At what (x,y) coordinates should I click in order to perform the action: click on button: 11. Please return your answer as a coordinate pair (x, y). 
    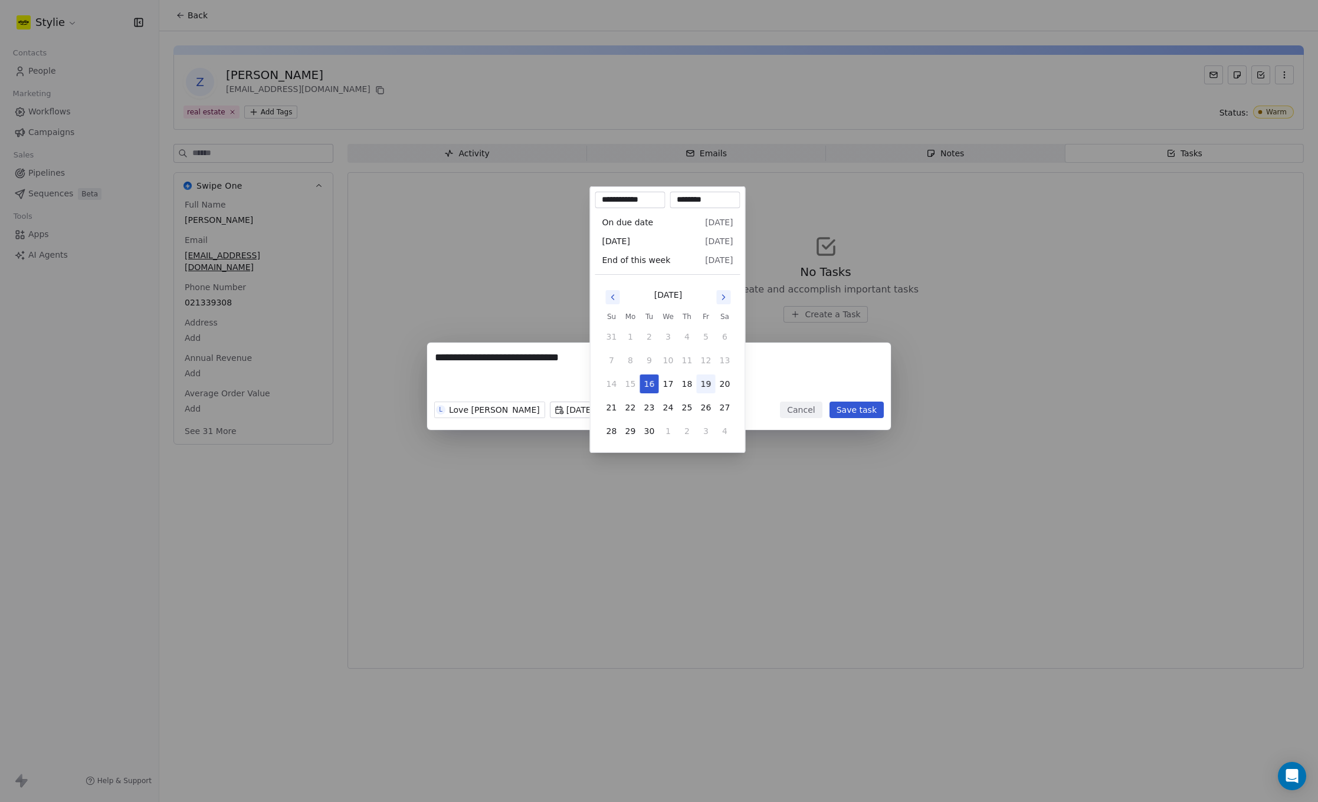
    Looking at the image, I should click on (687, 360).